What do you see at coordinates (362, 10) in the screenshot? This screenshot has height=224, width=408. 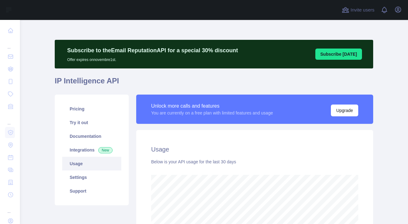 I see `span: Invite users` at bounding box center [362, 10].